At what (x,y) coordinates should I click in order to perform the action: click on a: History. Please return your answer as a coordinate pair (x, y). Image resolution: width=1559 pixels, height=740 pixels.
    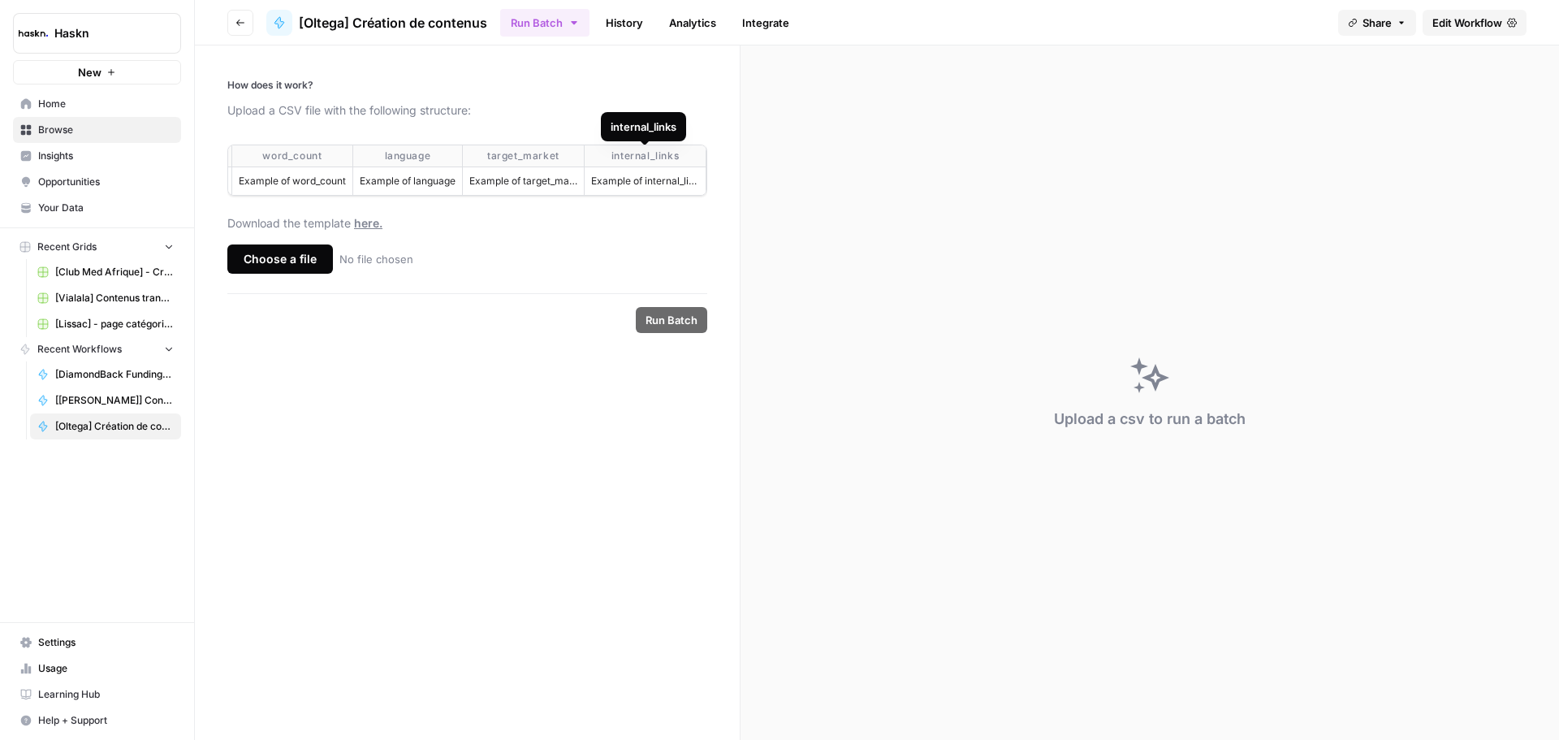
    Looking at the image, I should click on (624, 23).